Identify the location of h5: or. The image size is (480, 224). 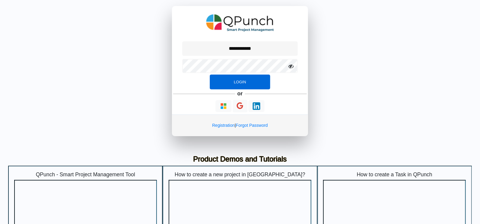
(240, 94).